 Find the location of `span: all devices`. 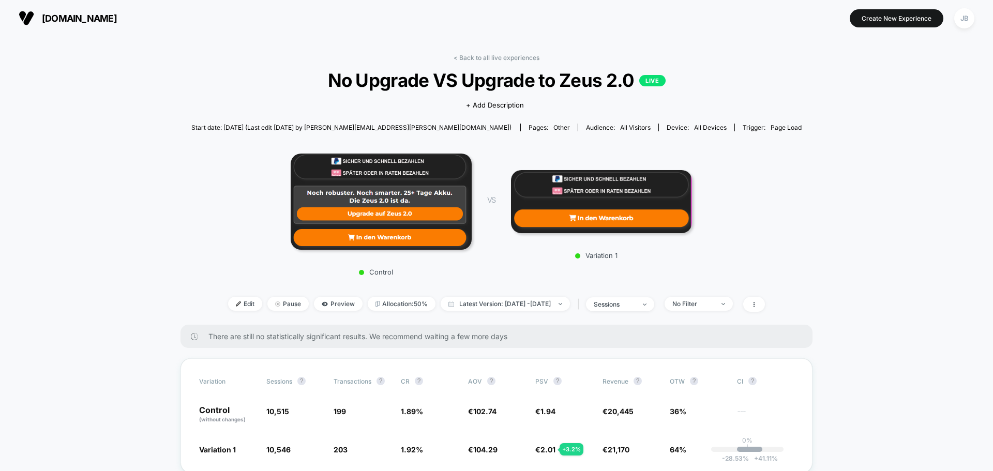

span: all devices is located at coordinates (710, 127).